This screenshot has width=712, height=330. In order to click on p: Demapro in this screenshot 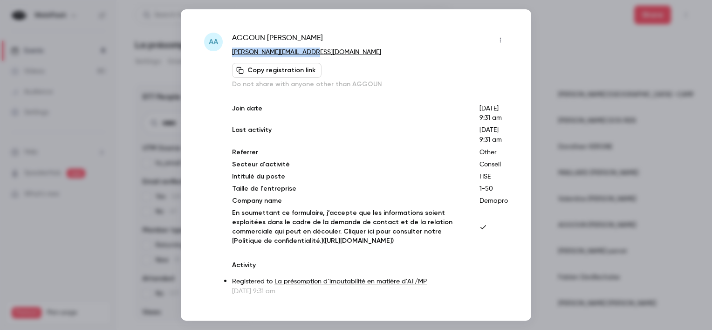, I will do `click(493, 201)`.